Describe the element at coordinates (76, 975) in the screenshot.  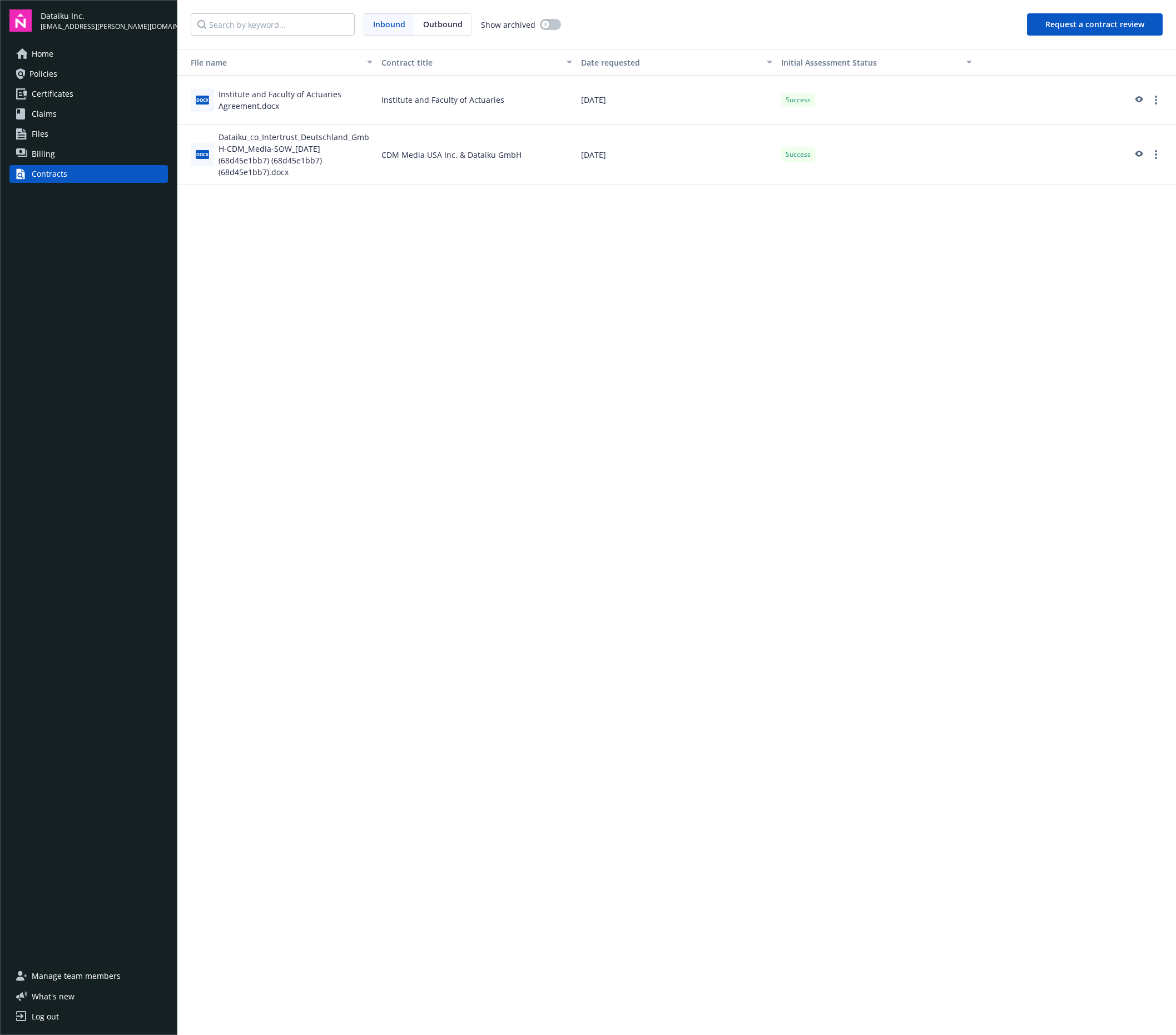
I see `span: Manage team members` at that location.